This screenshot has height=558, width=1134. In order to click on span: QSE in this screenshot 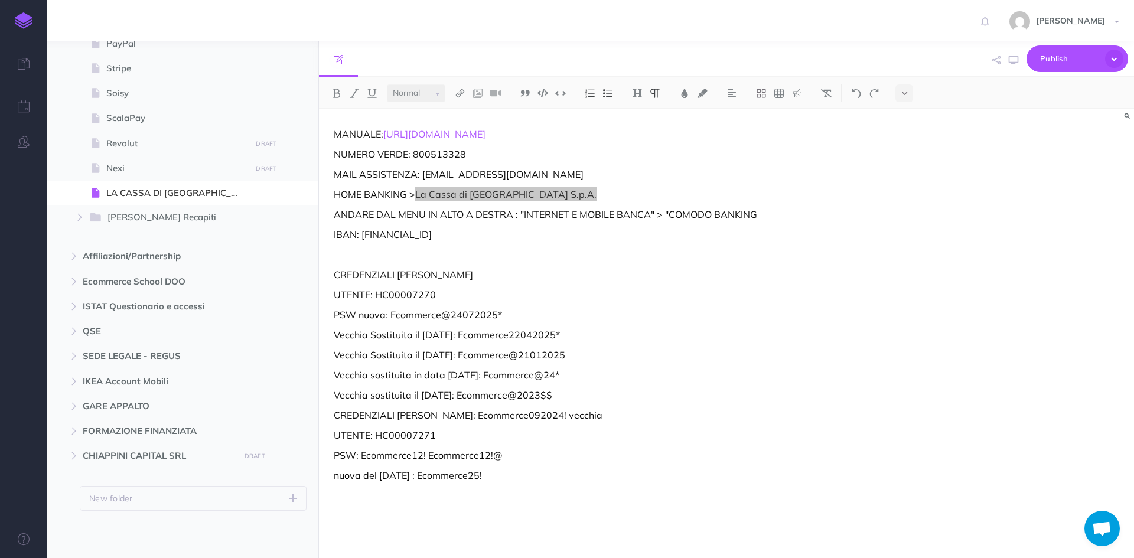, I will do `click(158, 331)`.